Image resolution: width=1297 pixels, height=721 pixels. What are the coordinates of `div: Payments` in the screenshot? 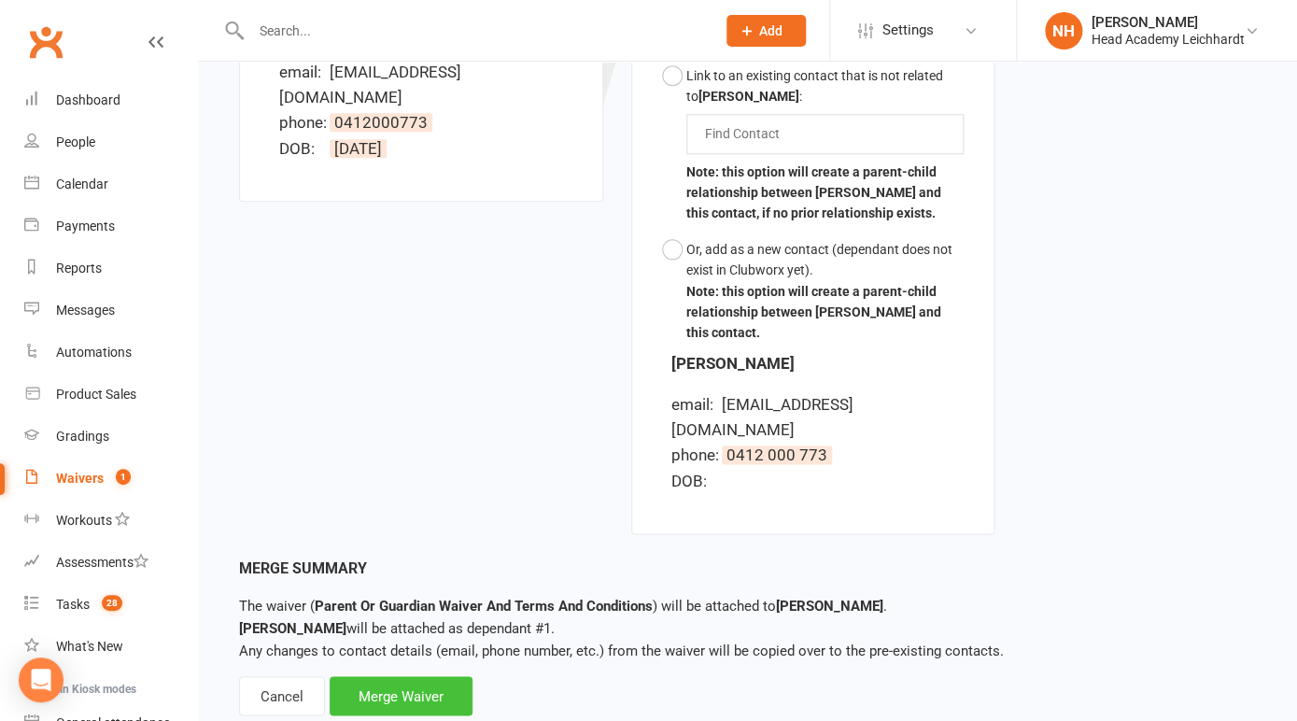 It's located at (85, 226).